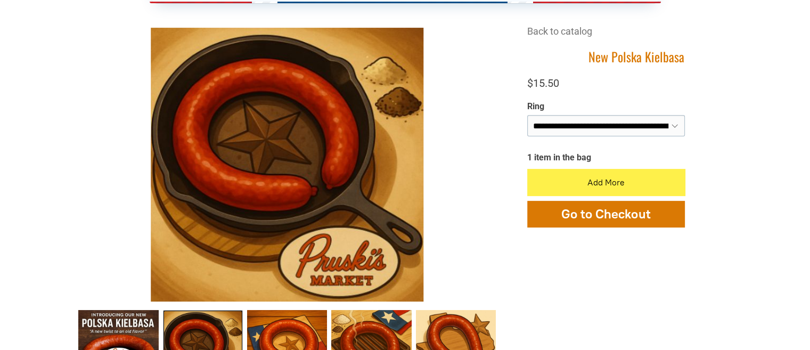 This screenshot has height=350, width=810. Describe the element at coordinates (287, 165) in the screenshot. I see `img: New Polska Kielbasa` at that location.